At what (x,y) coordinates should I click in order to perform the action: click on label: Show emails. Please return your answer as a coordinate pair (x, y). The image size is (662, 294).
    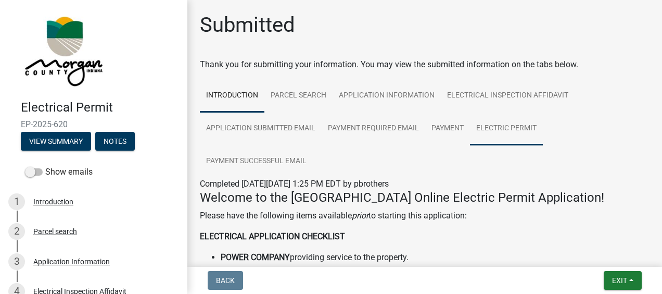
    Looking at the image, I should click on (59, 172).